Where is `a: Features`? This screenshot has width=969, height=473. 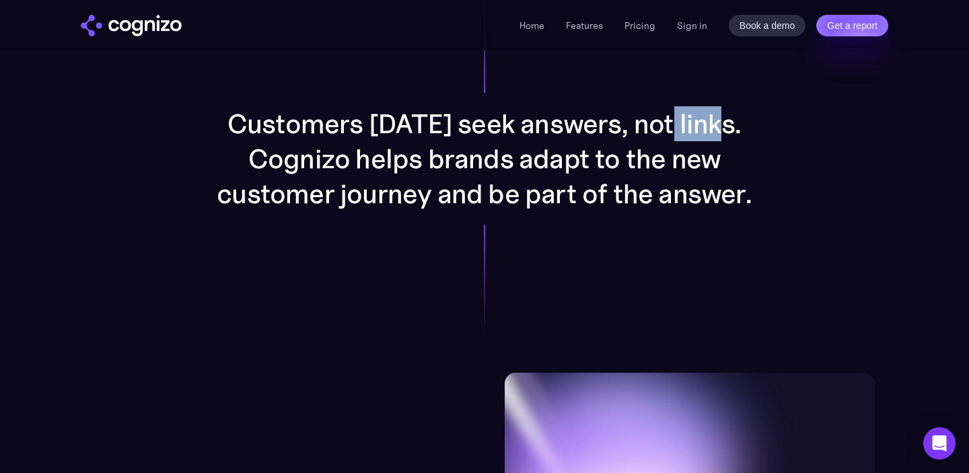
a: Features is located at coordinates (584, 26).